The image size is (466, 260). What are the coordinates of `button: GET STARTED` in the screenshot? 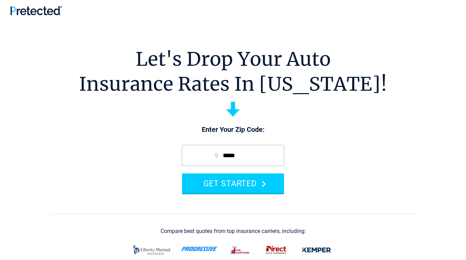 It's located at (233, 183).